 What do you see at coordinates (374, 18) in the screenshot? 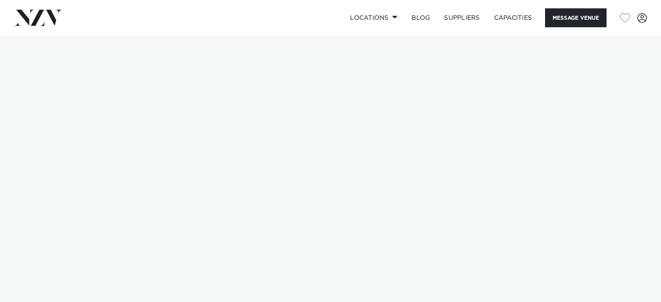
I see `a: Locations` at bounding box center [374, 18].